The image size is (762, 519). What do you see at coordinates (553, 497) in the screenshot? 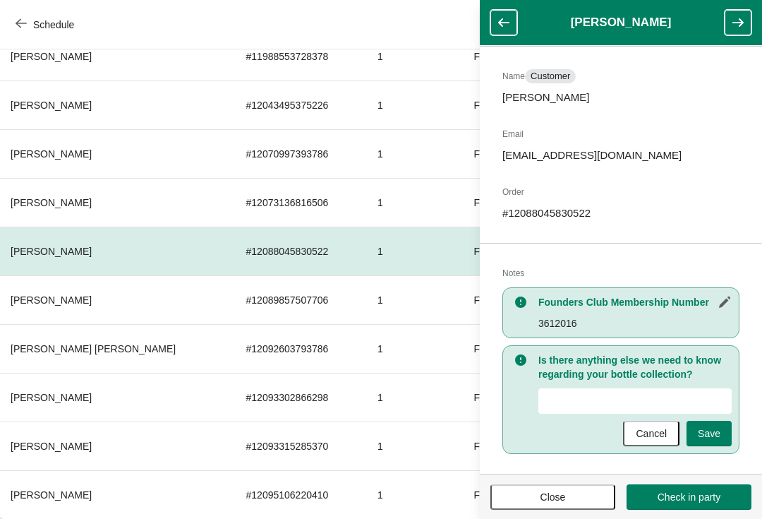
I see `button: Close` at bounding box center [553, 497].